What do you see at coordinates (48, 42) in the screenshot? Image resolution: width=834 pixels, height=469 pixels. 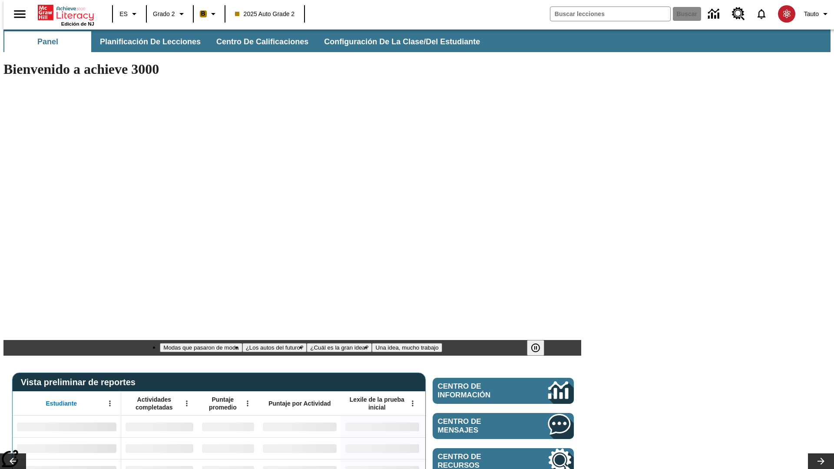 I see `span: Panel` at bounding box center [48, 42].